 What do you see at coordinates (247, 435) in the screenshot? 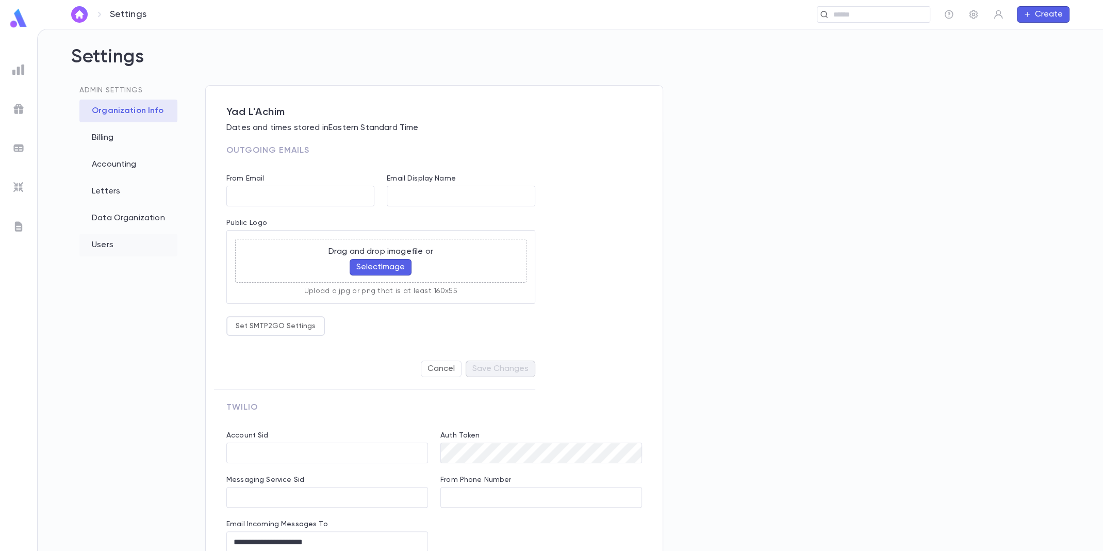
I see `label: Account Sid` at bounding box center [247, 435].